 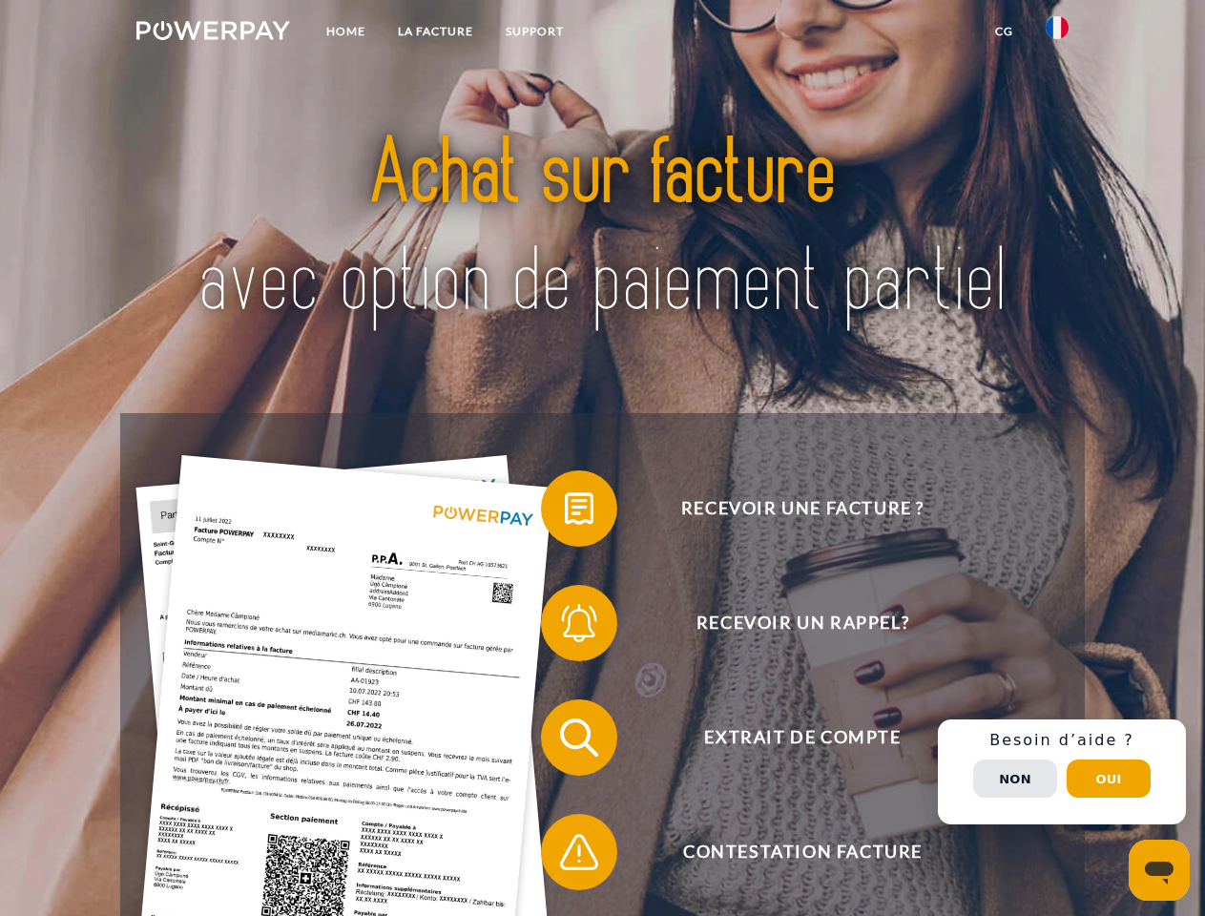 What do you see at coordinates (1062, 740) in the screenshot?
I see `h3: Besoin d’aide ?` at bounding box center [1062, 740].